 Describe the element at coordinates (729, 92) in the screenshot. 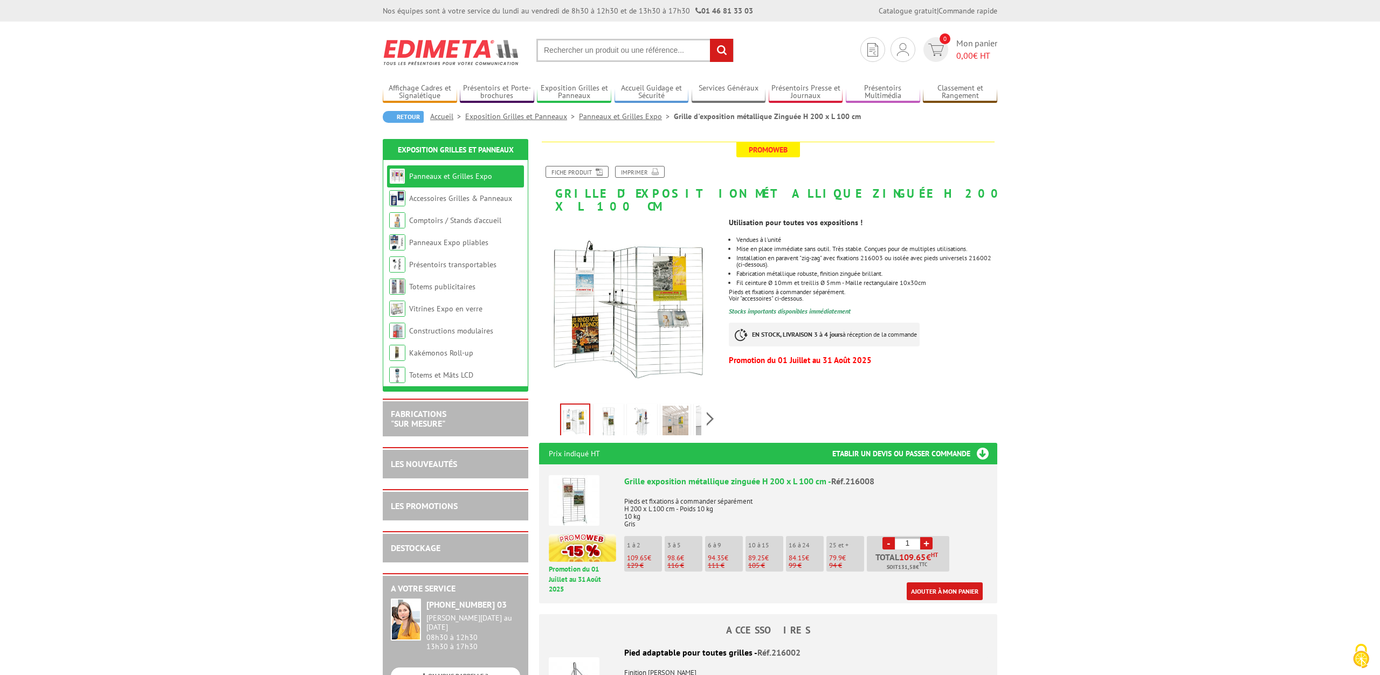

I see `a: Services Généraux` at that location.